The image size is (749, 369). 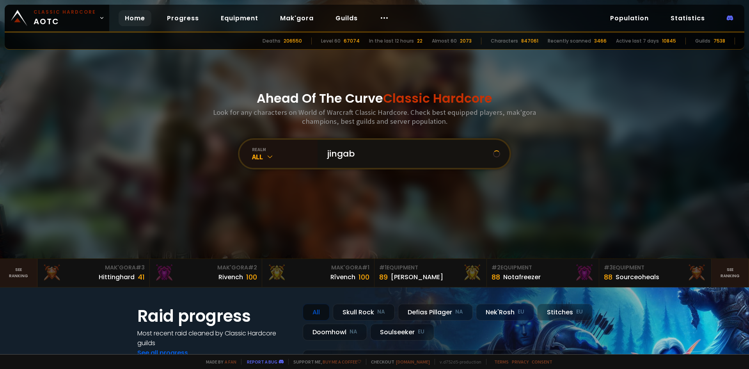 I want to click on a: Terms, so click(x=501, y=361).